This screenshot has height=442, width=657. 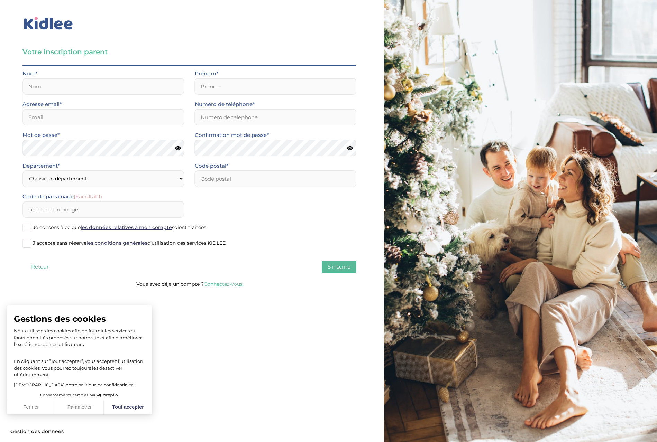 What do you see at coordinates (80, 396) in the screenshot?
I see `button: Consentements certifiés par` at bounding box center [80, 396].